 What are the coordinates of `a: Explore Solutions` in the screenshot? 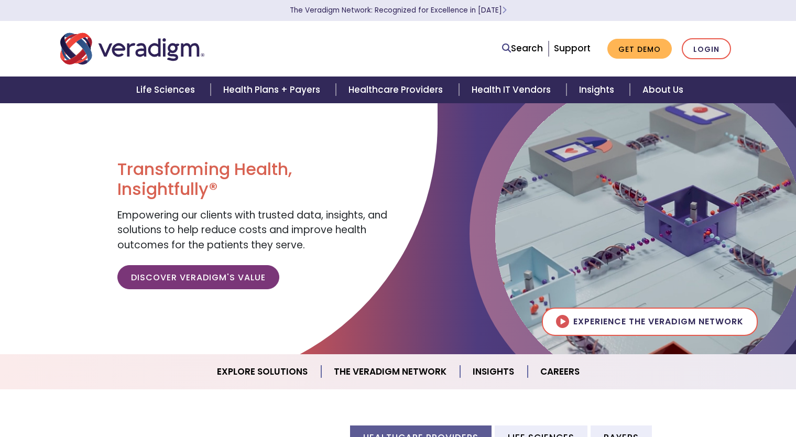 It's located at (263, 372).